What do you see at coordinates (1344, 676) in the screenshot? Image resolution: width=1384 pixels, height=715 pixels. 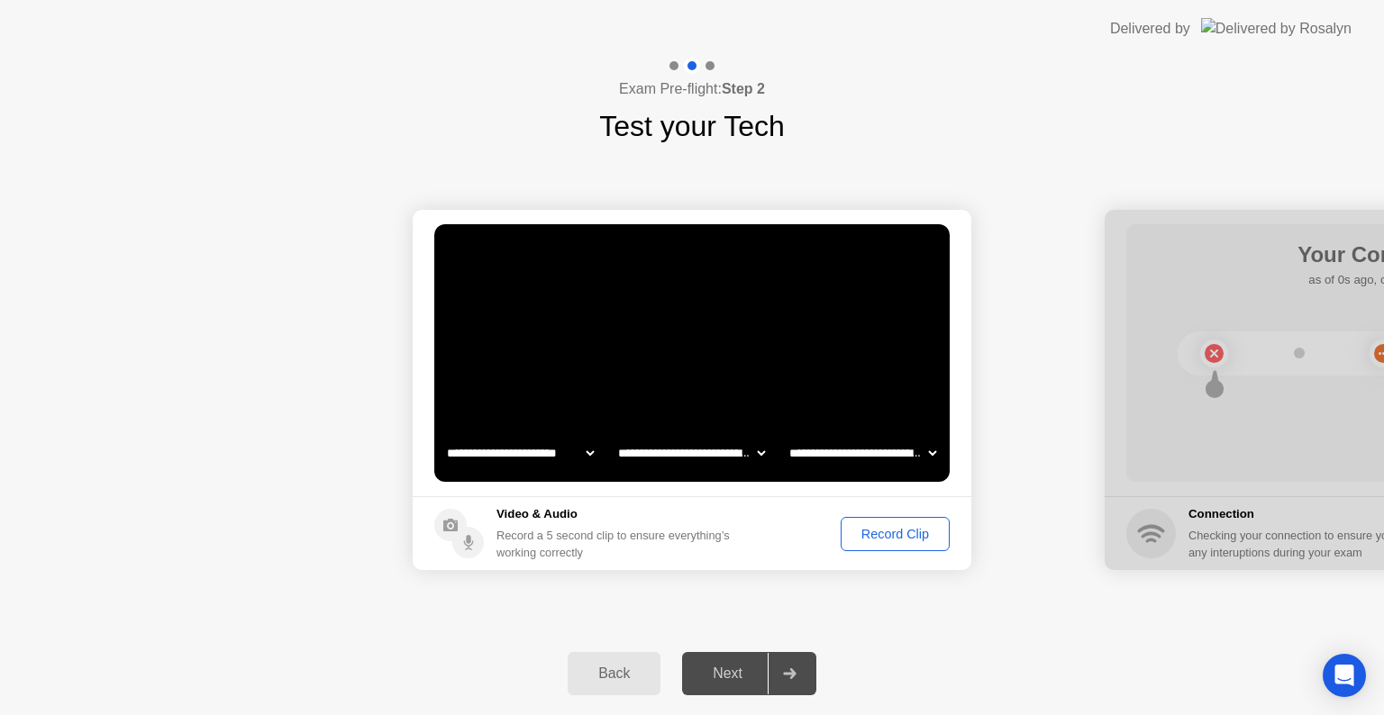 I see `div: Open Intercom Messenger` at bounding box center [1344, 676].